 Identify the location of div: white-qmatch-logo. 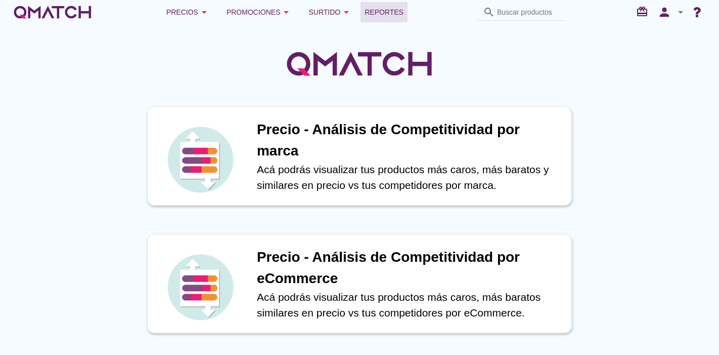
(53, 12).